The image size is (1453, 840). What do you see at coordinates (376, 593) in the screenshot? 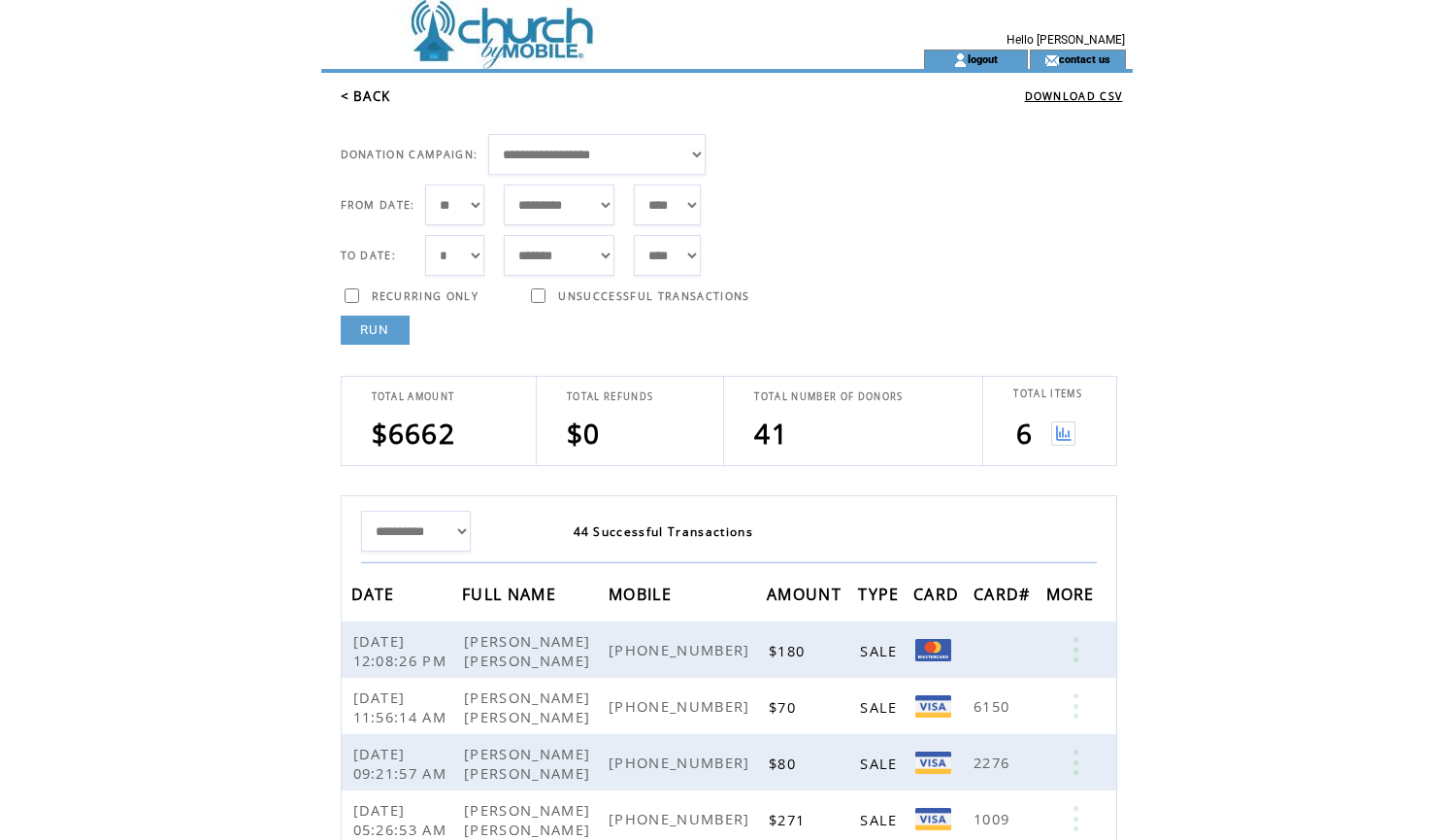
I see `a: DATE` at bounding box center [376, 593].